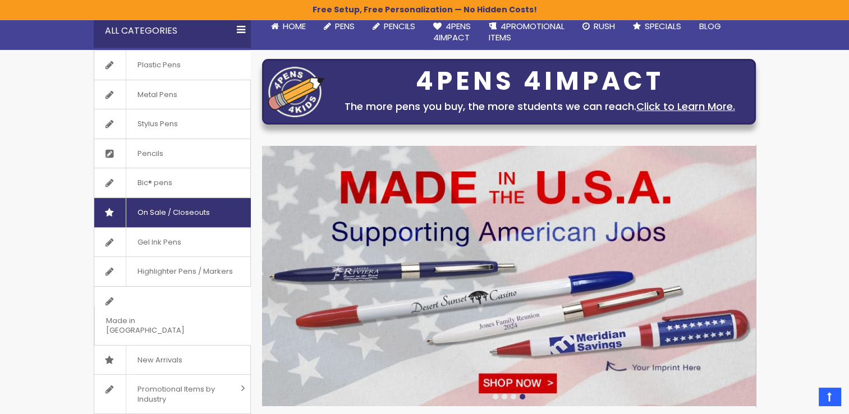 The image size is (849, 414). What do you see at coordinates (181, 394) in the screenshot?
I see `span: Promotional Items by Industry` at bounding box center [181, 394].